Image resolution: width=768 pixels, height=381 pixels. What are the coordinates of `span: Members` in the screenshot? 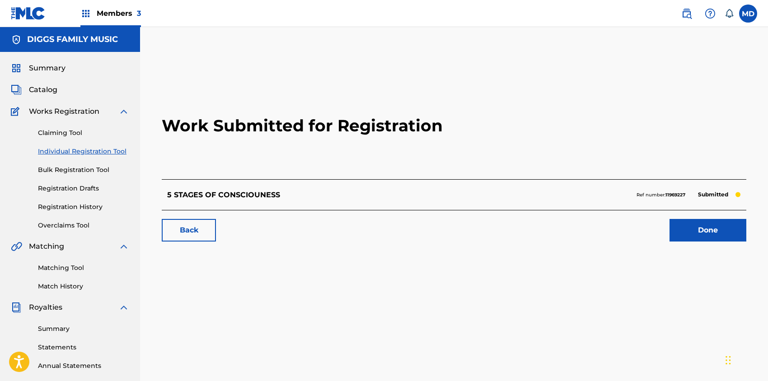 It's located at (119, 13).